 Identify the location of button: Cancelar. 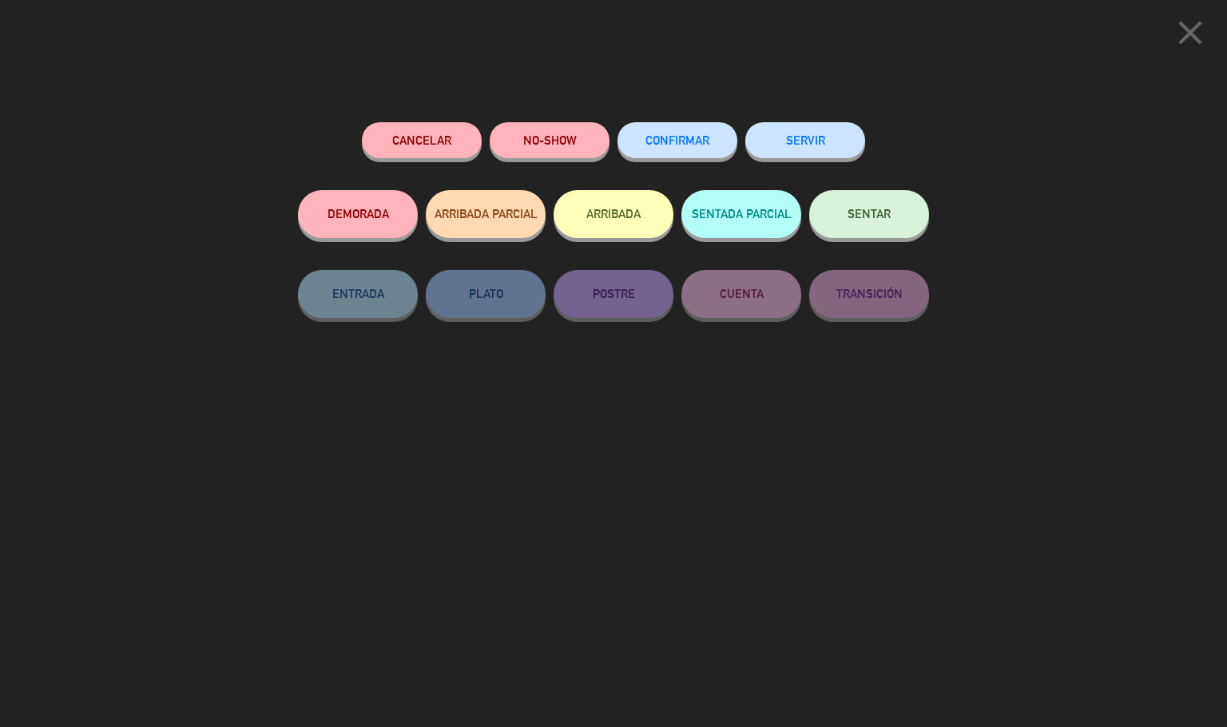
(422, 140).